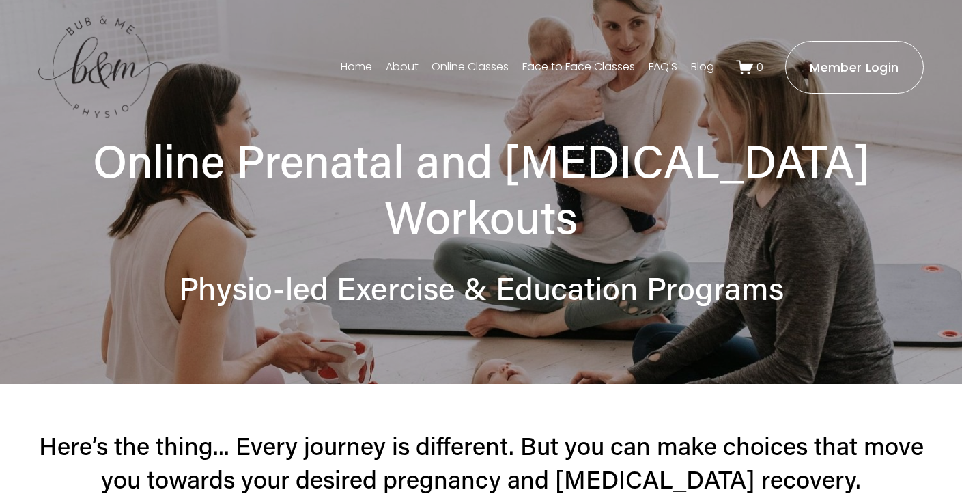 Image resolution: width=962 pixels, height=494 pixels. I want to click on a: FAQ'S, so click(663, 68).